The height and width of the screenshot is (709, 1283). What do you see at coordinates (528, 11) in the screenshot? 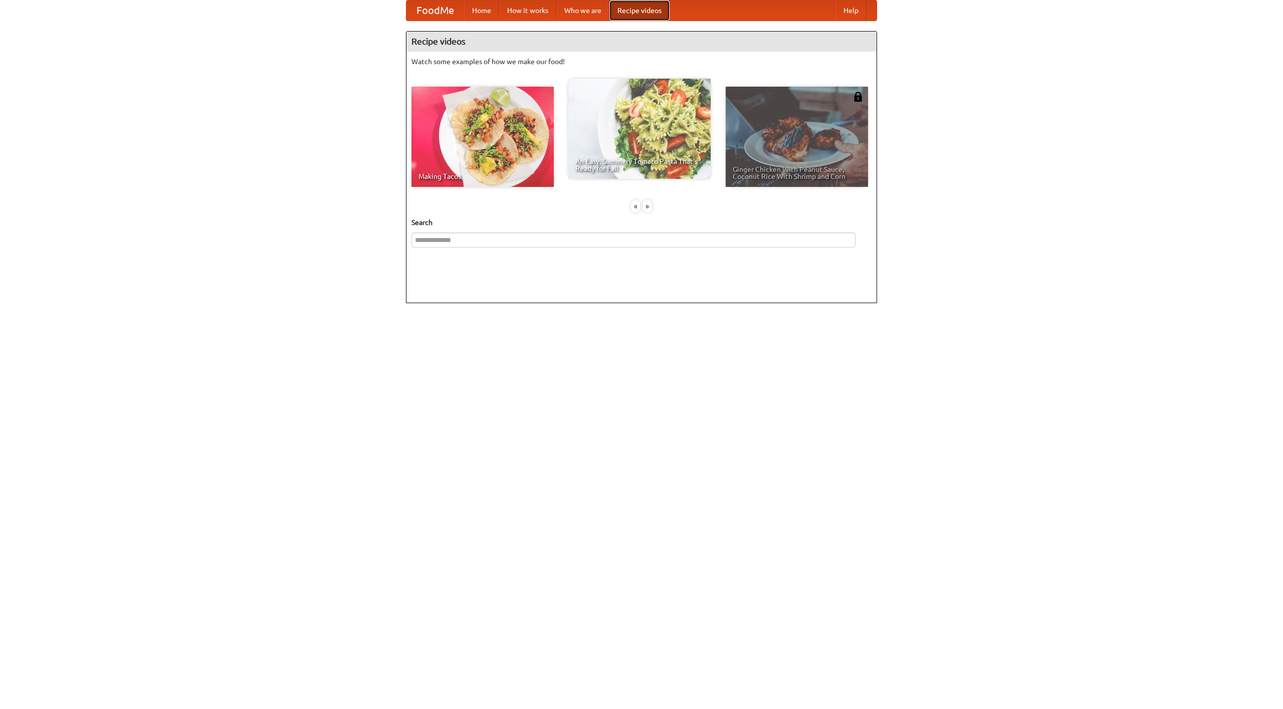
I see `a: How it works` at bounding box center [528, 11].